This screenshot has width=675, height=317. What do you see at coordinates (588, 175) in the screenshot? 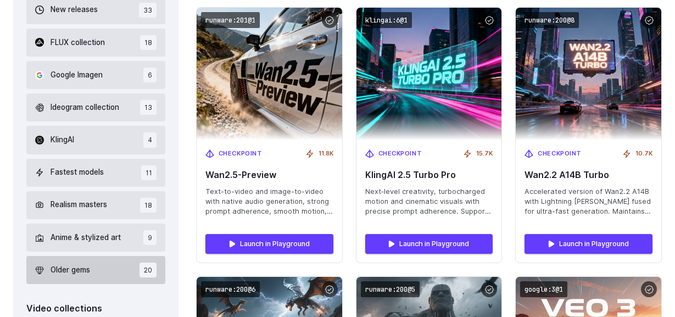
I see `span: Wan2.2 A14B Turbo` at bounding box center [588, 175].